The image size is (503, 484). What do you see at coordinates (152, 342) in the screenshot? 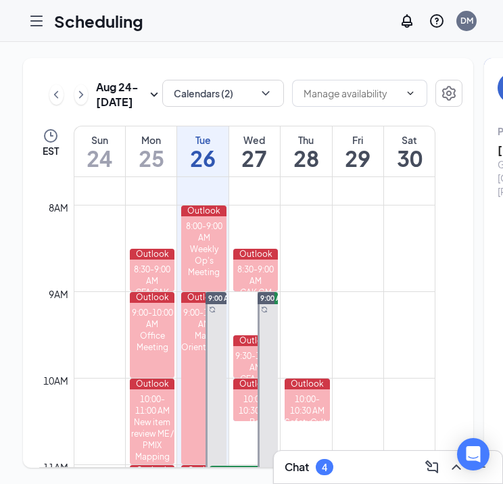
I see `div: Office Meeting` at bounding box center [152, 342].